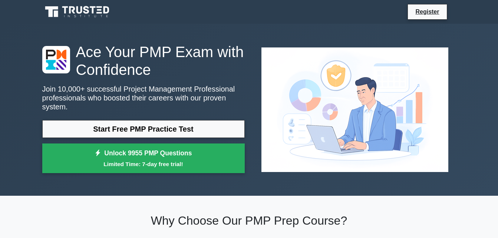 This screenshot has width=498, height=238. Describe the element at coordinates (144, 158) in the screenshot. I see `a: Unlock 9955 PMP QuestionsLimited Time: 7-day free trial!` at that location.